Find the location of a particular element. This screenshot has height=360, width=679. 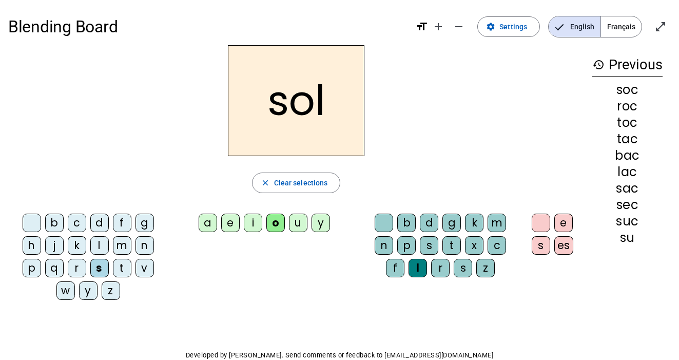

button: Settings is located at coordinates (508, 27).